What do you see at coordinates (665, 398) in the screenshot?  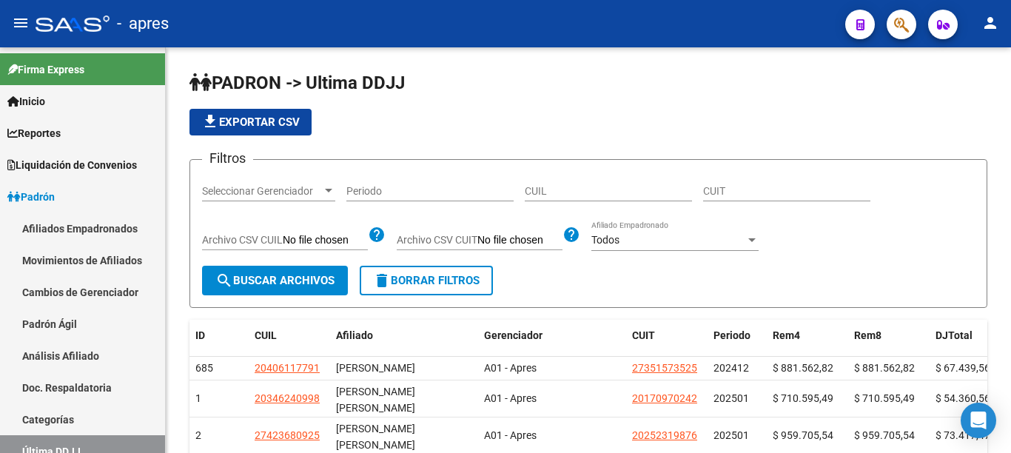 I see `span: 20170970242` at bounding box center [665, 398].